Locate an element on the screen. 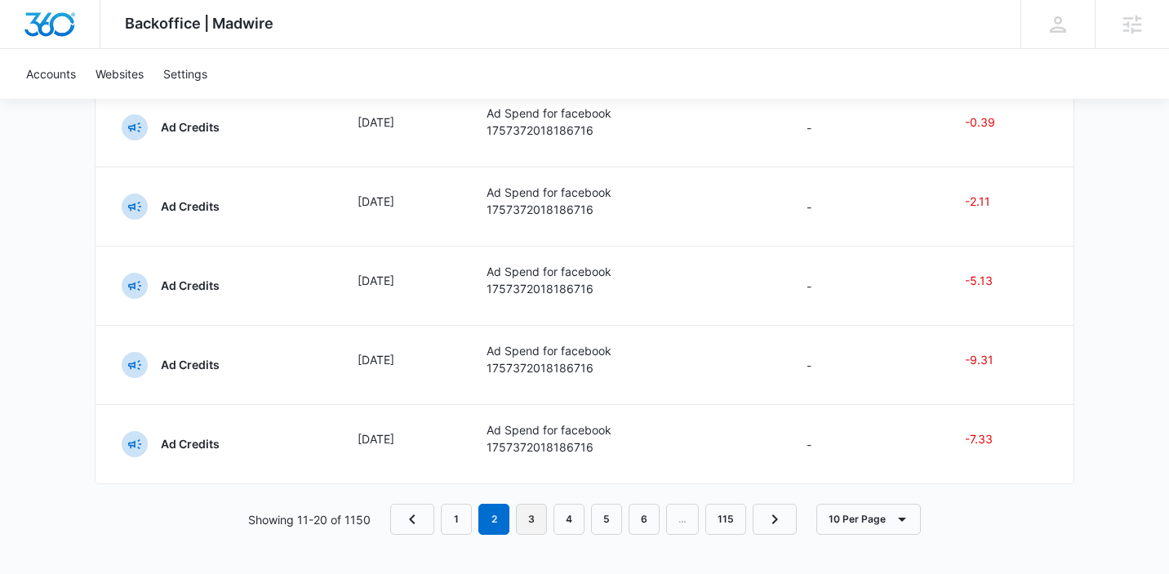  img: tab_keywords_by_traffic_grey.svg is located at coordinates (169, 101).